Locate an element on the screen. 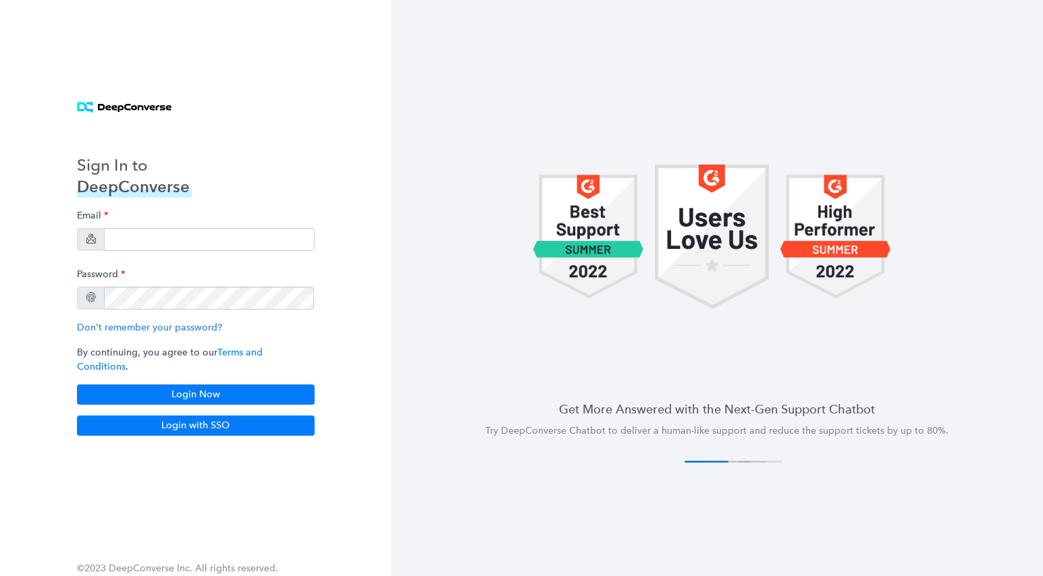 Image resolution: width=1043 pixels, height=576 pixels. span: ©2023 DeepConverse Inc. All rights reserved. is located at coordinates (177, 568).